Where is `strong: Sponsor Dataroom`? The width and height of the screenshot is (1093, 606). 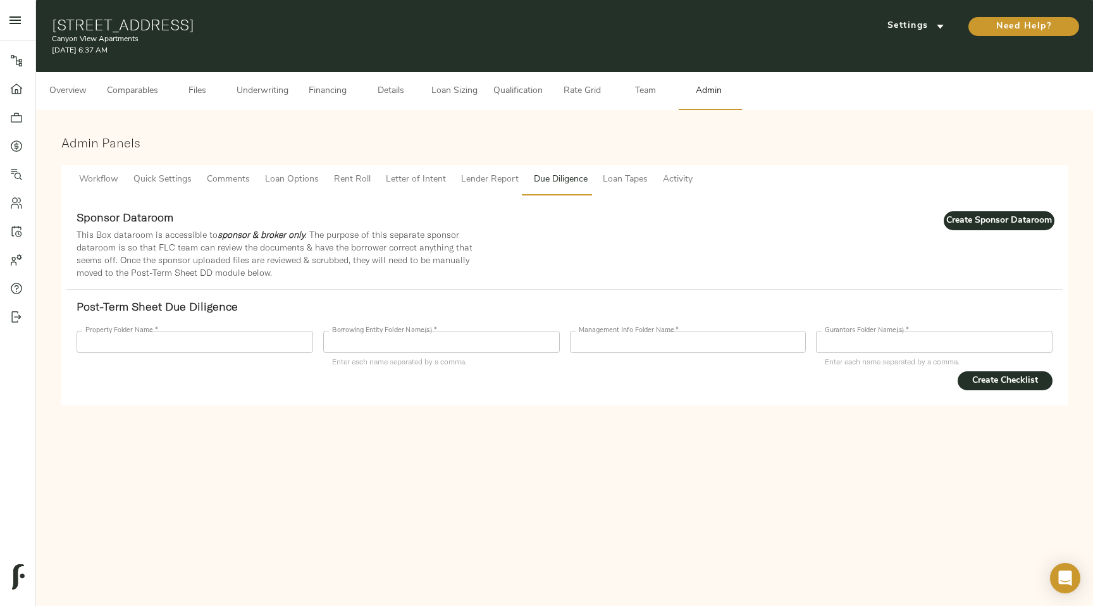
strong: Sponsor Dataroom is located at coordinates (125, 217).